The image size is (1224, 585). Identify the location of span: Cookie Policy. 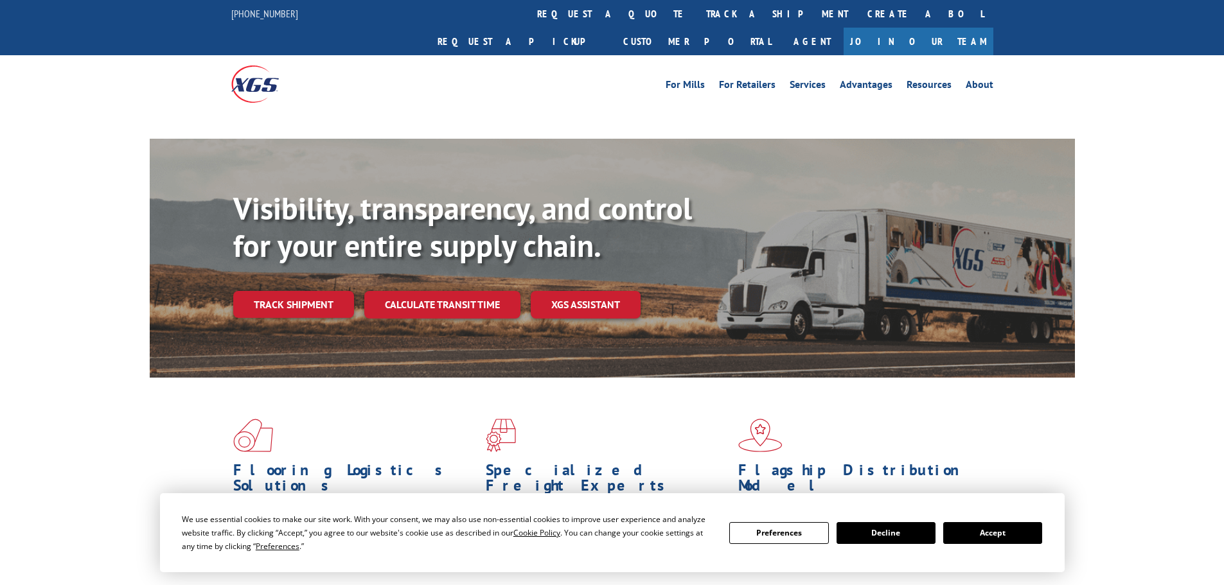
(536, 533).